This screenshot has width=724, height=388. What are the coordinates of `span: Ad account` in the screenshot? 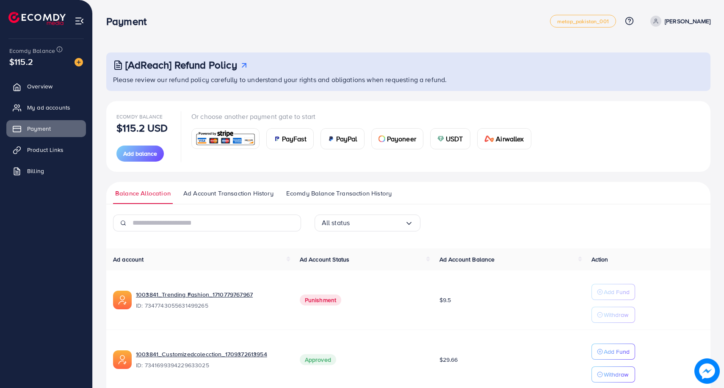 It's located at (128, 260).